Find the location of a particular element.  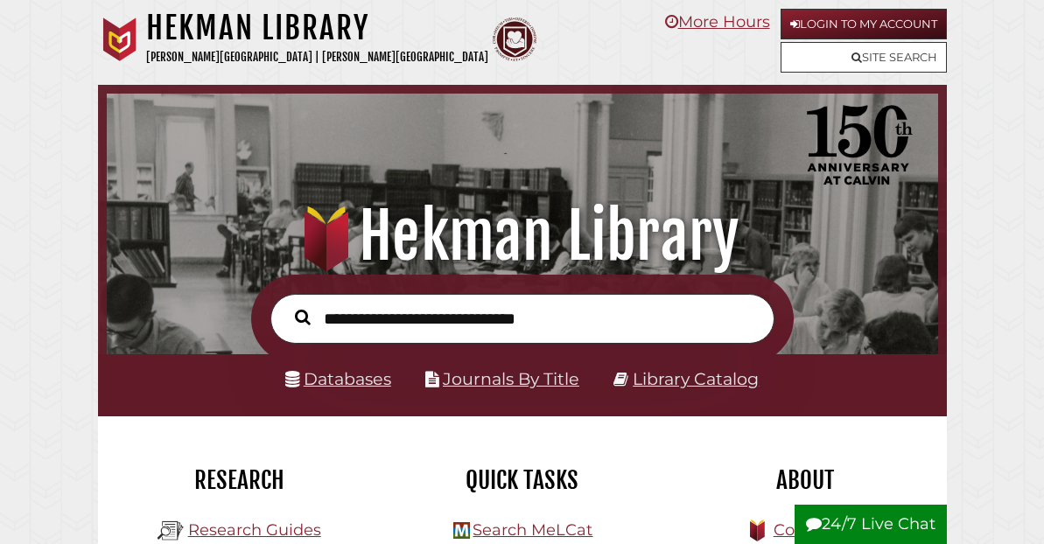

a: Search MeLCat is located at coordinates (532, 530).